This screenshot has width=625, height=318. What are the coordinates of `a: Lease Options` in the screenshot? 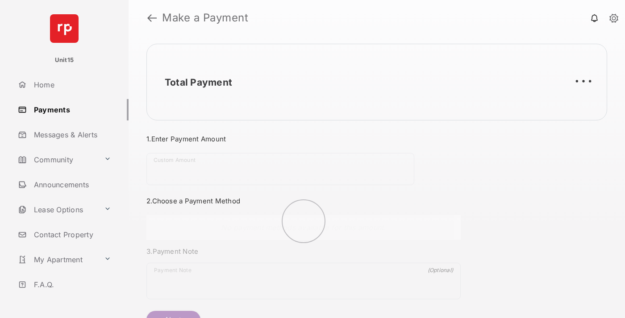 It's located at (57, 210).